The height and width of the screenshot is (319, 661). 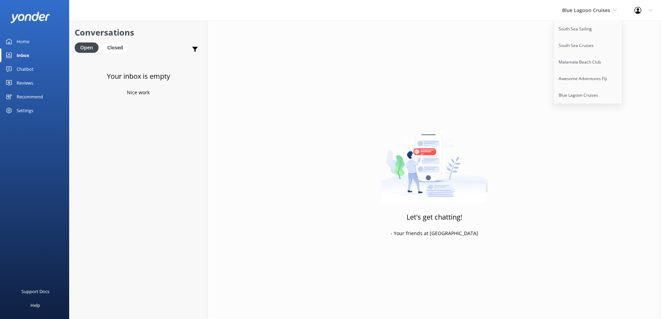 I want to click on div: Settings, so click(x=25, y=111).